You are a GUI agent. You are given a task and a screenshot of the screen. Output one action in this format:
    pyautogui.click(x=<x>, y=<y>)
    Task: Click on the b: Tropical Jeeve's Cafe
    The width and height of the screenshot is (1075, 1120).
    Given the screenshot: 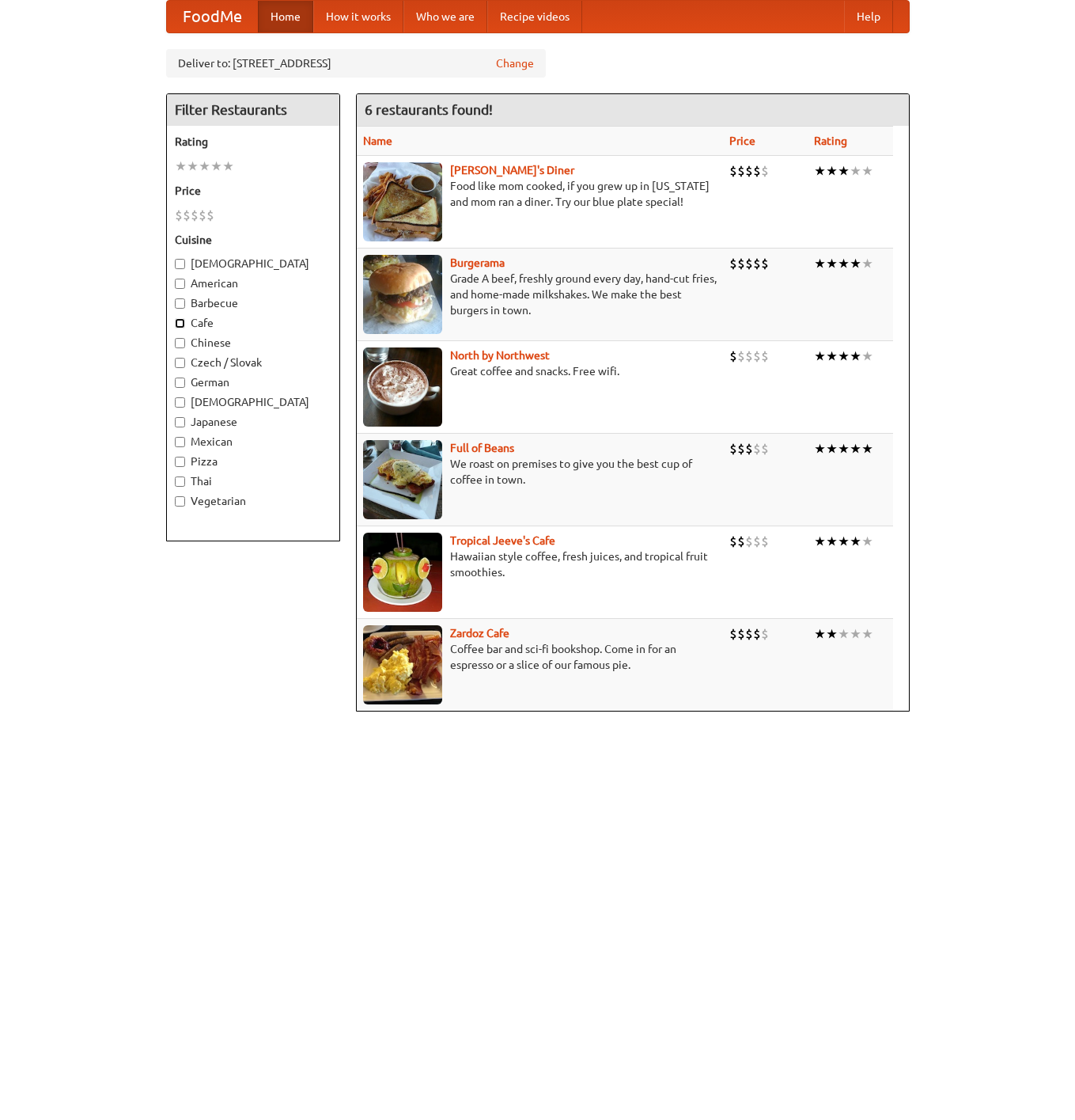 What is the action you would take?
    pyautogui.click(x=502, y=541)
    